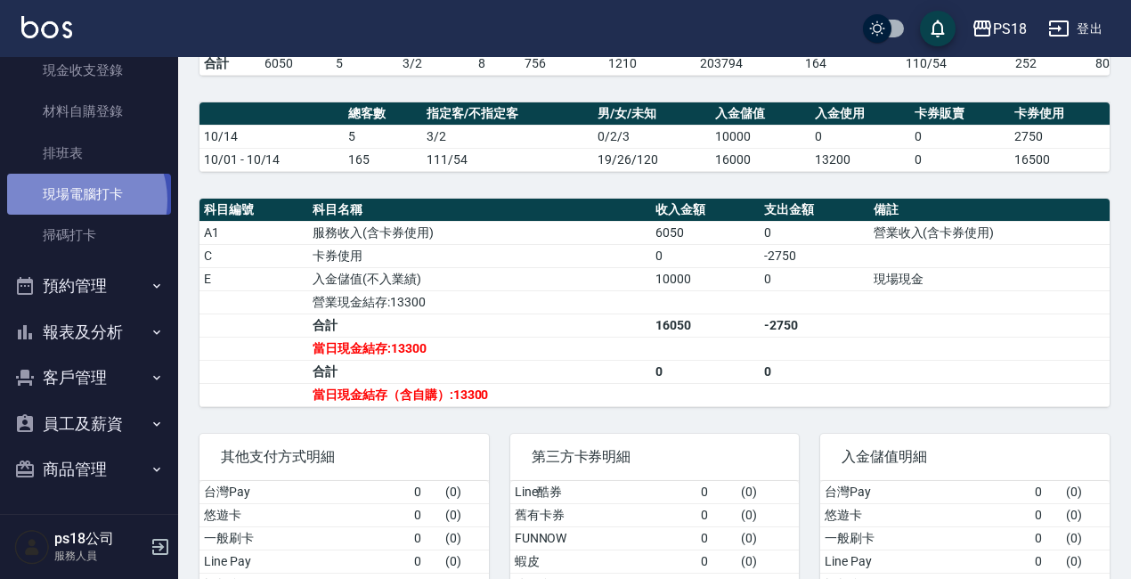 Image resolution: width=1131 pixels, height=579 pixels. I want to click on td: 111/54, so click(508, 159).